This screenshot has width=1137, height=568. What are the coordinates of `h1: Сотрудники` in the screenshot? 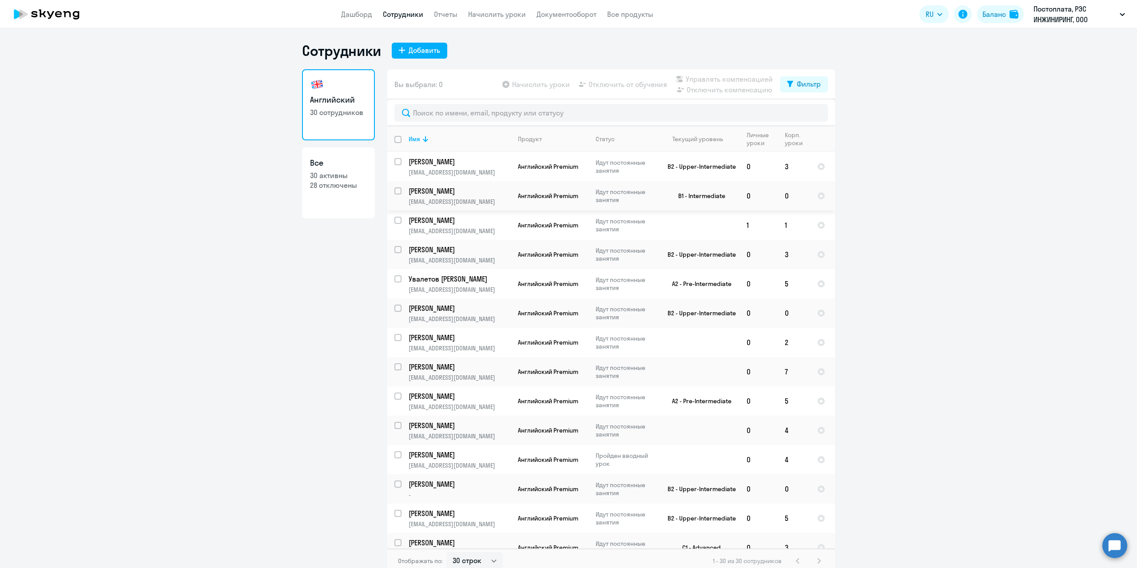 It's located at (342, 51).